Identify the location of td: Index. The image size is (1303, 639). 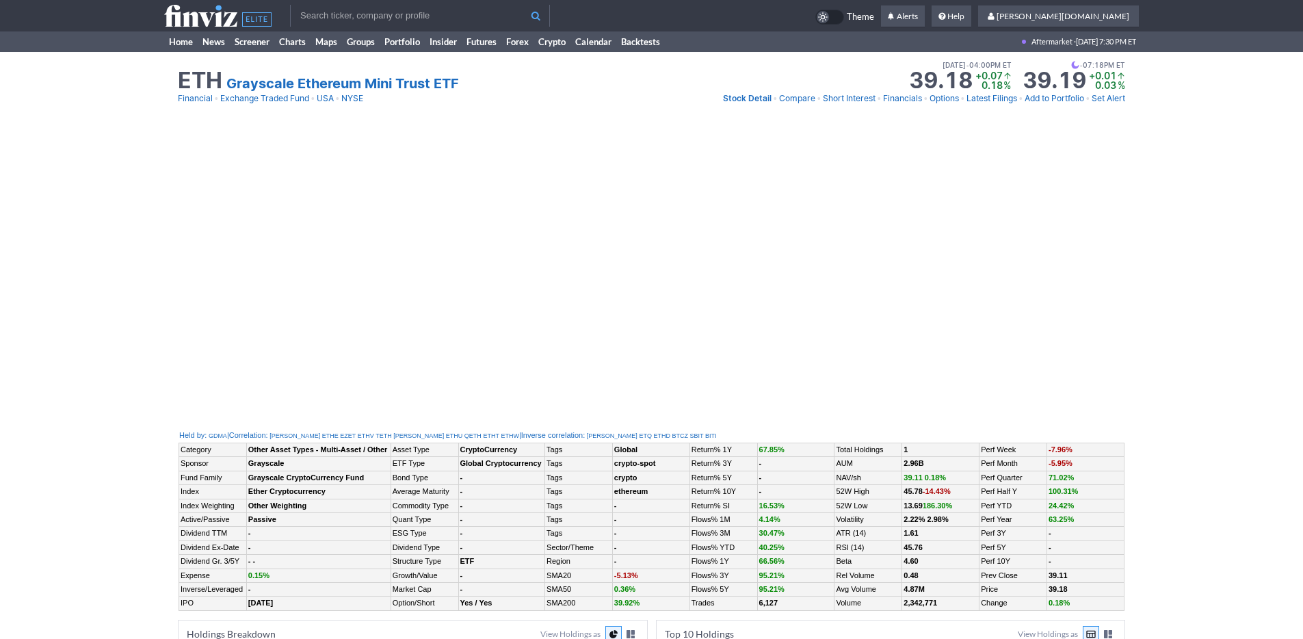
(213, 492).